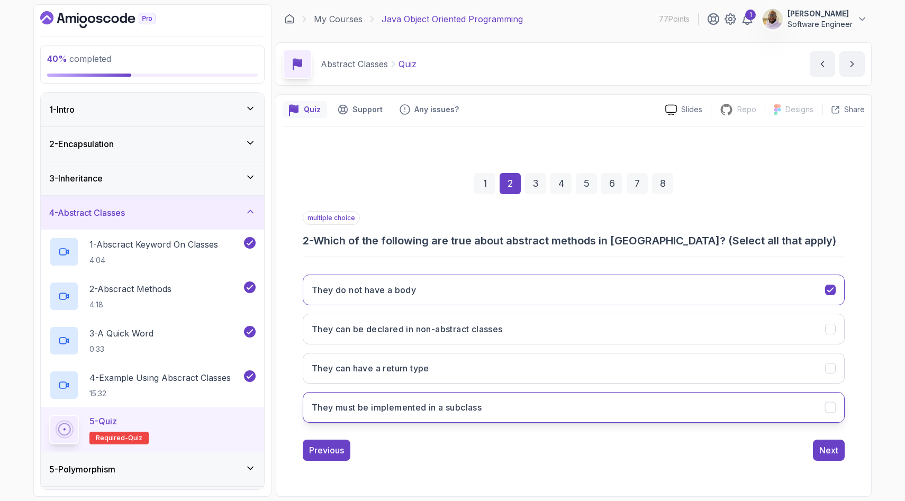 The height and width of the screenshot is (501, 905). What do you see at coordinates (152, 470) in the screenshot?
I see `button: 5-Polymorphism` at bounding box center [152, 470].